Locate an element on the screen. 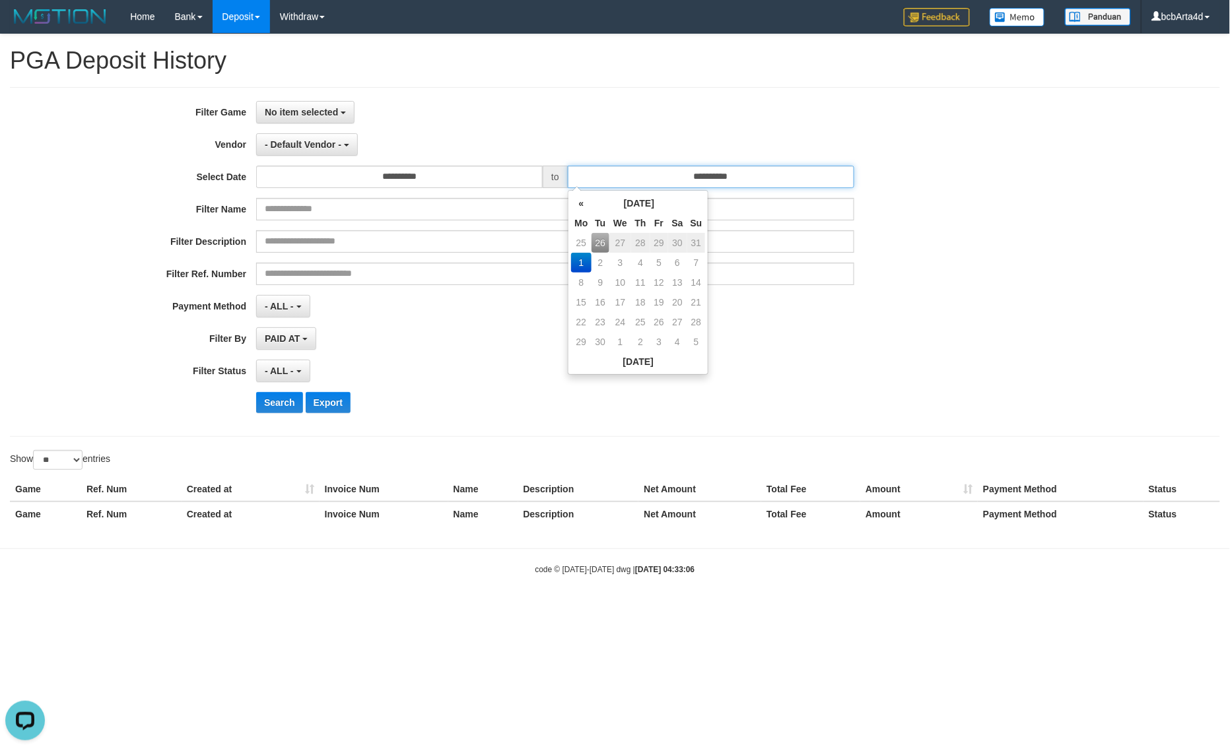  td: 12 is located at coordinates (659, 283).